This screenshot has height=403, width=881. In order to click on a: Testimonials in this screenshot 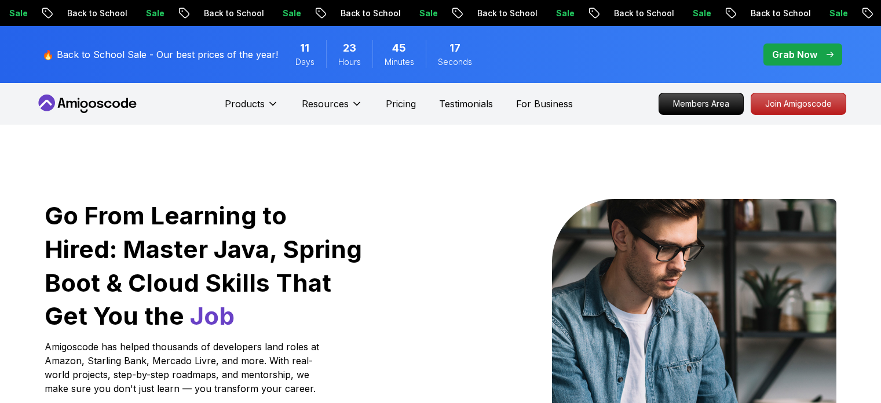, I will do `click(466, 104)`.